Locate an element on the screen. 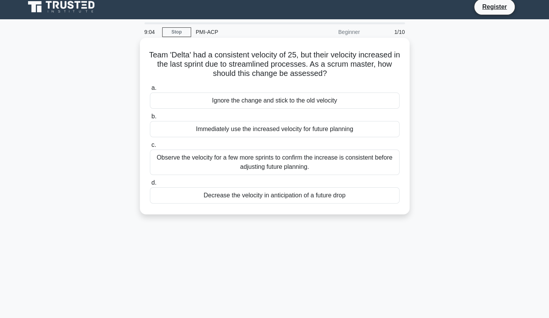  a: Register is located at coordinates (494, 7).